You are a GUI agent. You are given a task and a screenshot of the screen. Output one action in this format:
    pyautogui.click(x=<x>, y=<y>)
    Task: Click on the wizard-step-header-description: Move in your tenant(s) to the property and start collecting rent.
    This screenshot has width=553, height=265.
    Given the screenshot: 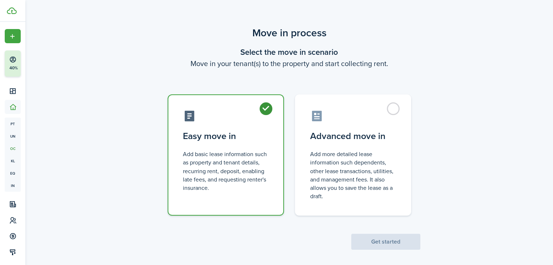 What is the action you would take?
    pyautogui.click(x=289, y=64)
    